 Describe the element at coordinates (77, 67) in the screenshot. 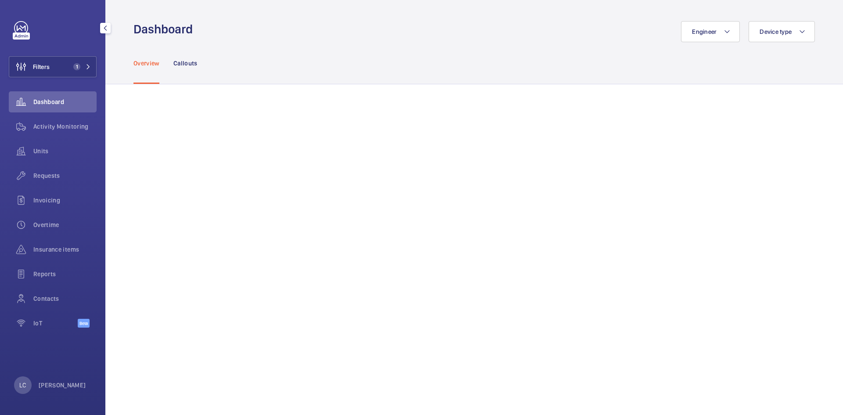

I see `span: 1` at that location.